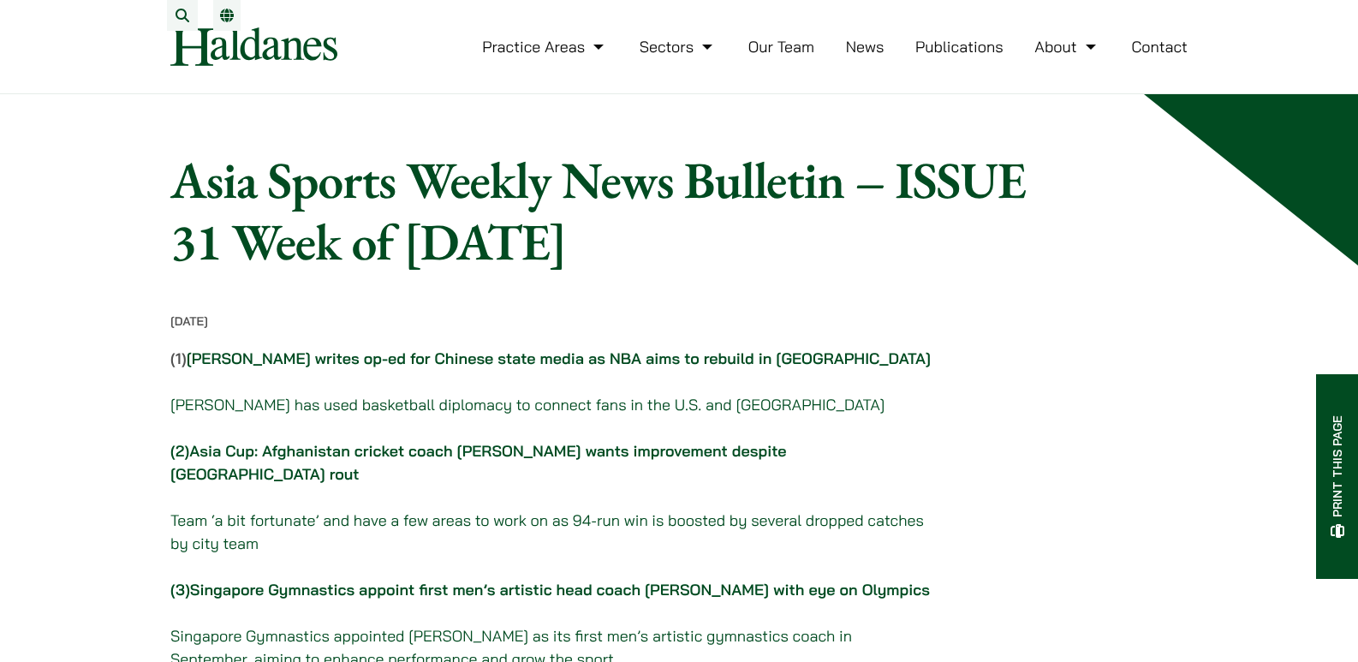 The height and width of the screenshot is (662, 1358). Describe the element at coordinates (959, 46) in the screenshot. I see `a: Publications` at that location.